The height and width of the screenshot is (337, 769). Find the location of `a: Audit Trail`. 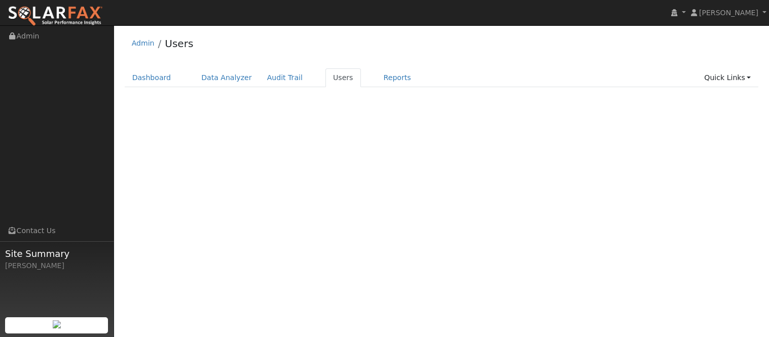

a: Audit Trail is located at coordinates (285, 78).